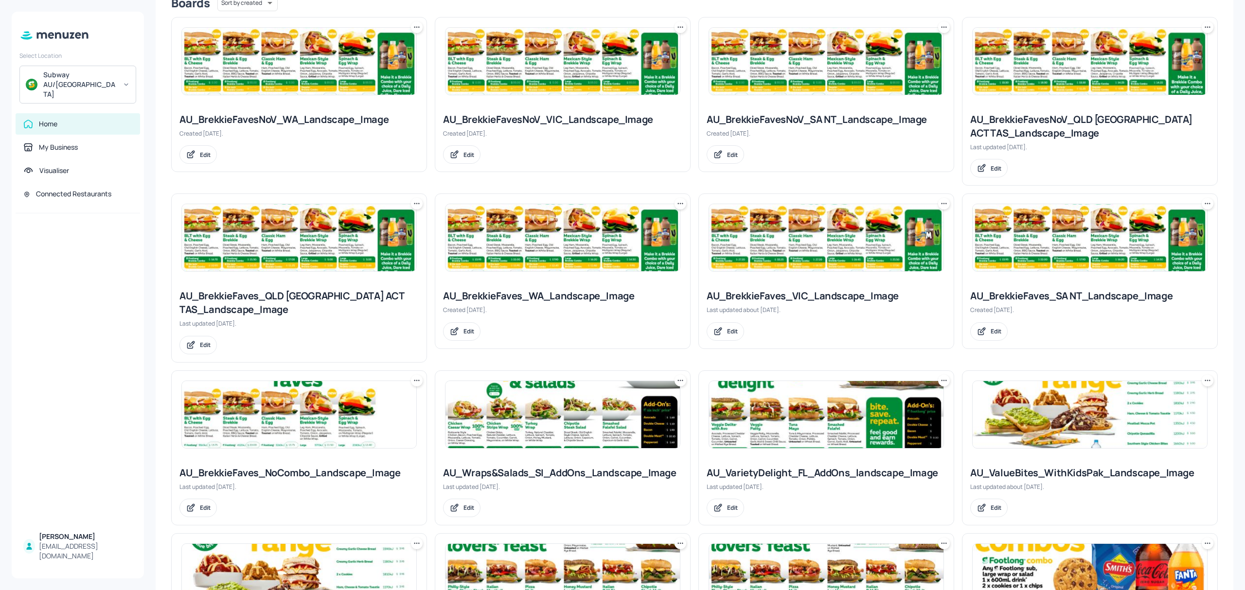 The height and width of the screenshot is (590, 1245). What do you see at coordinates (73, 194) in the screenshot?
I see `div: Connected Restaurants` at bounding box center [73, 194].